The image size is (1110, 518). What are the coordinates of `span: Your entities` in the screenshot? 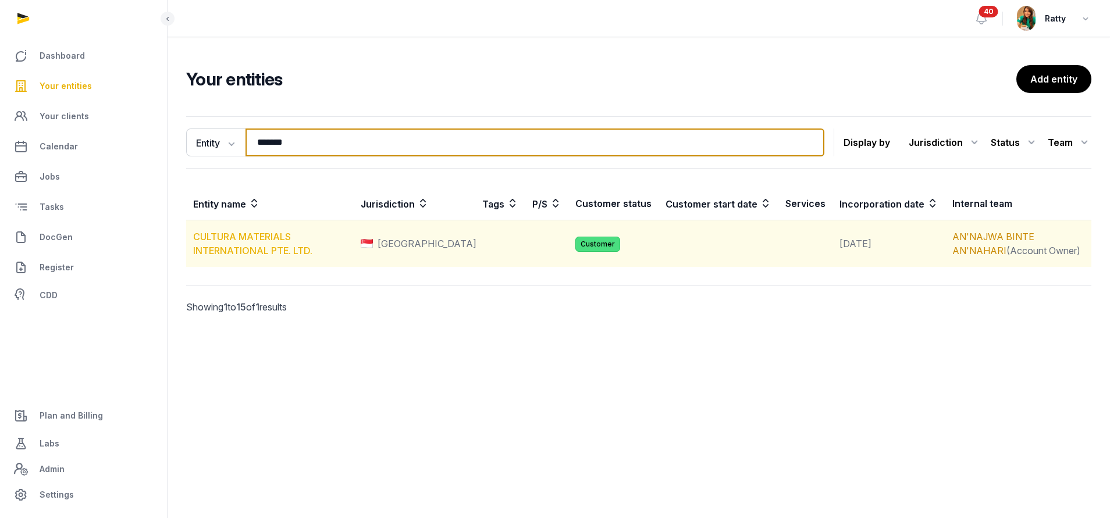 It's located at (66, 86).